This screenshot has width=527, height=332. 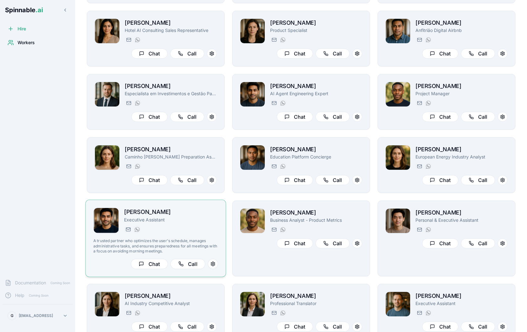 I want to click on button: Send email to joao.vai@getspinnable.ai, so click(x=420, y=40).